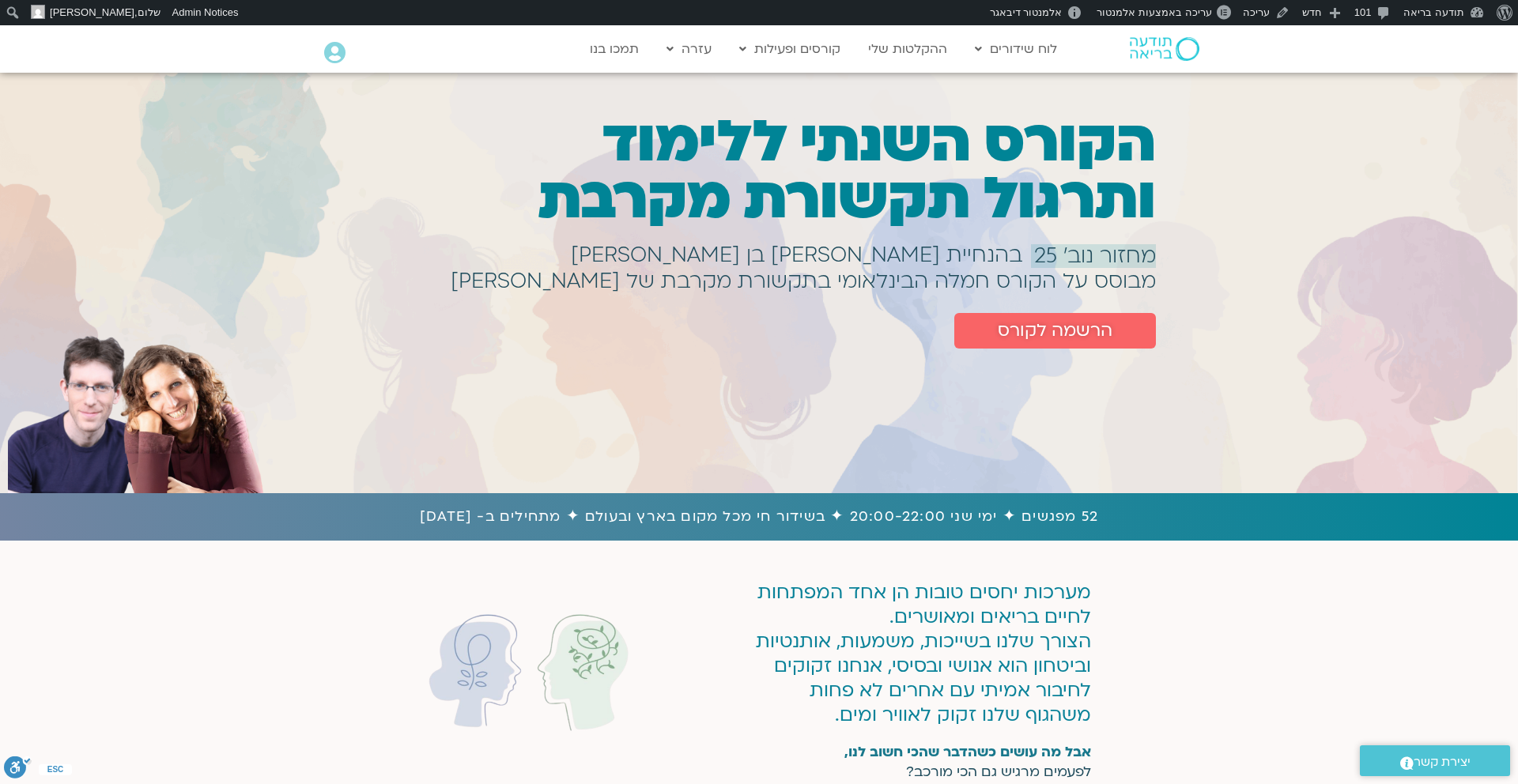 This screenshot has height=784, width=1518. I want to click on span: עריכה באמצעות אלמנטור, so click(1154, 12).